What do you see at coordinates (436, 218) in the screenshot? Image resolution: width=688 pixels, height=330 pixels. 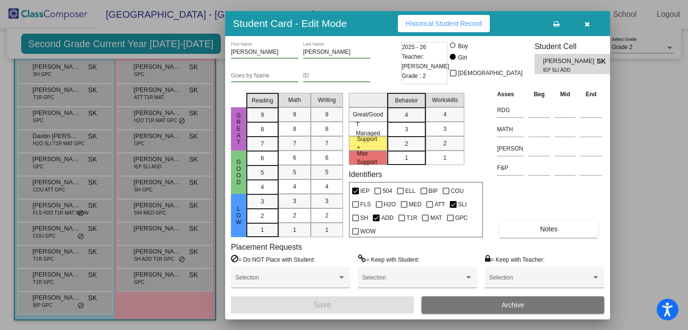 I see `span: MAT` at bounding box center [436, 218].